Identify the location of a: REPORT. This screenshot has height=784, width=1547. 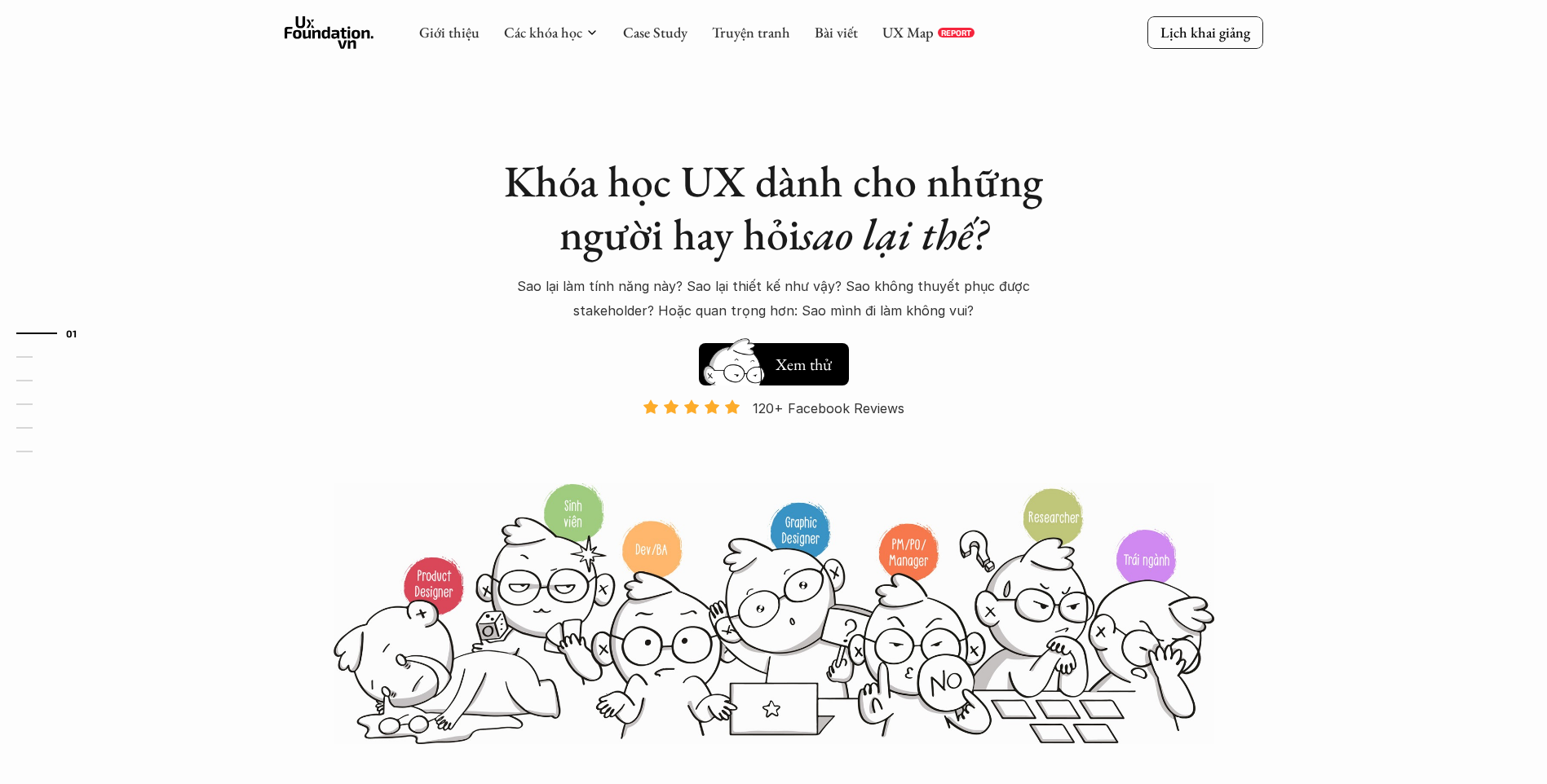
(956, 33).